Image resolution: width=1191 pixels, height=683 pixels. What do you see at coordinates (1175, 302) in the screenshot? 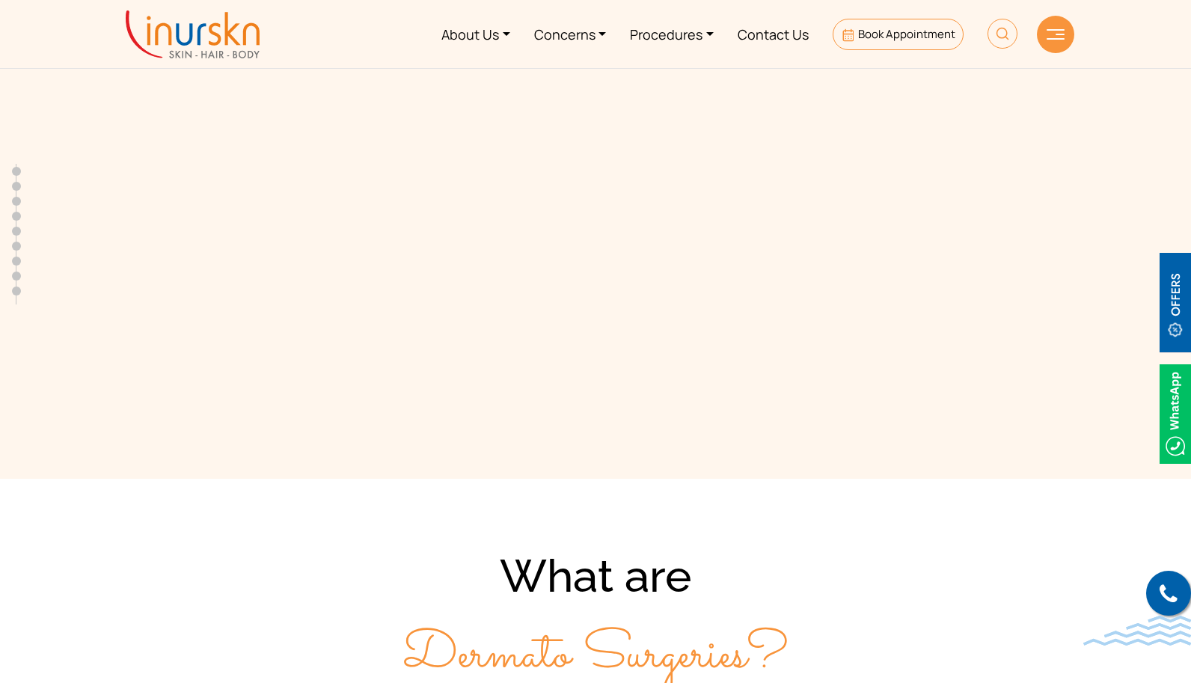
I see `img: offerBt` at bounding box center [1175, 302].